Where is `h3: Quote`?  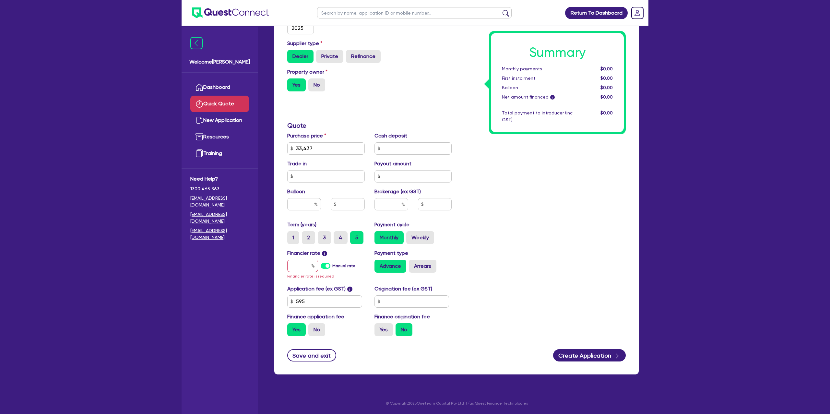 h3: Quote is located at coordinates (369, 126).